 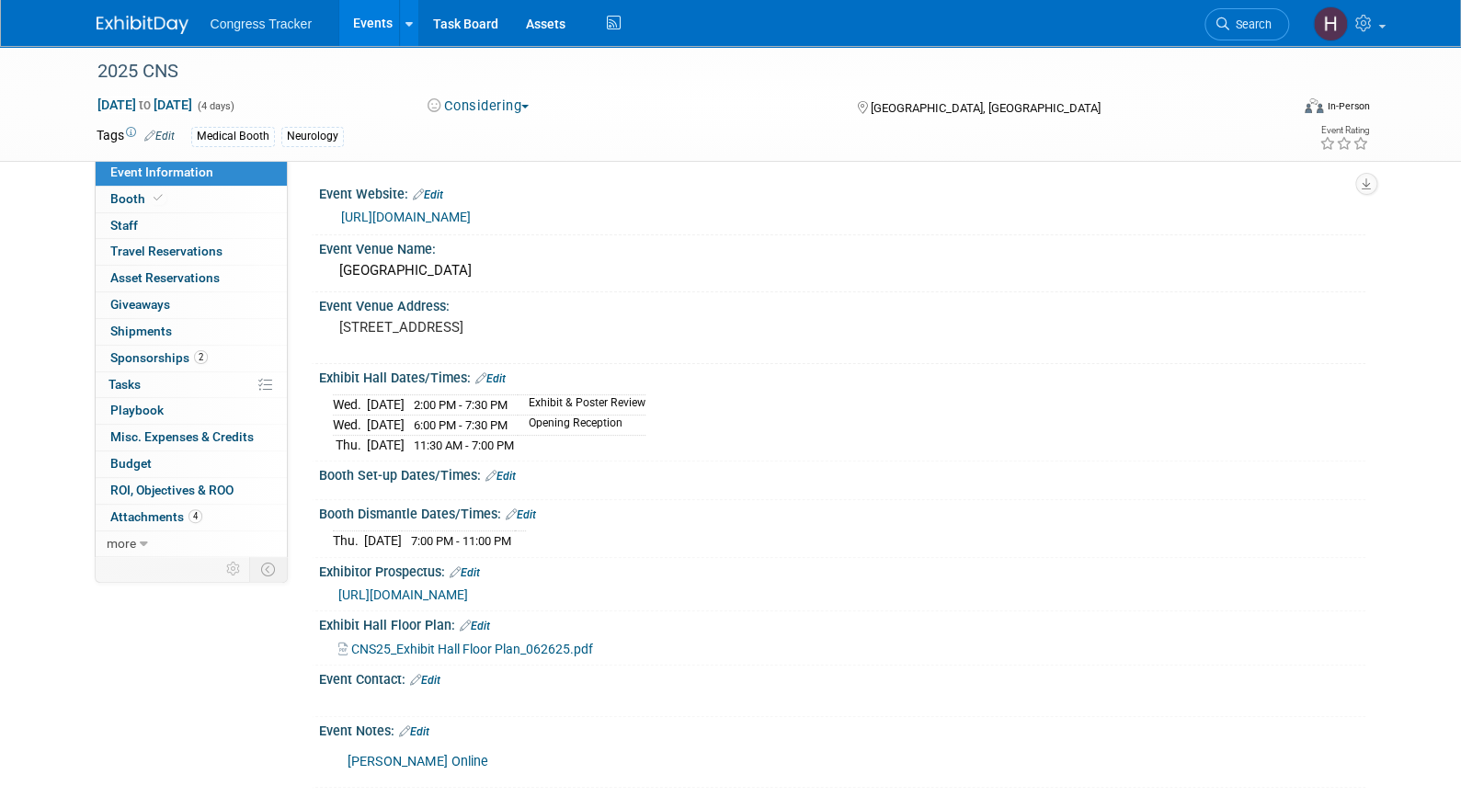 What do you see at coordinates (172, 490) in the screenshot?
I see `span: ROI, Objectives & ROO` at bounding box center [172, 490].